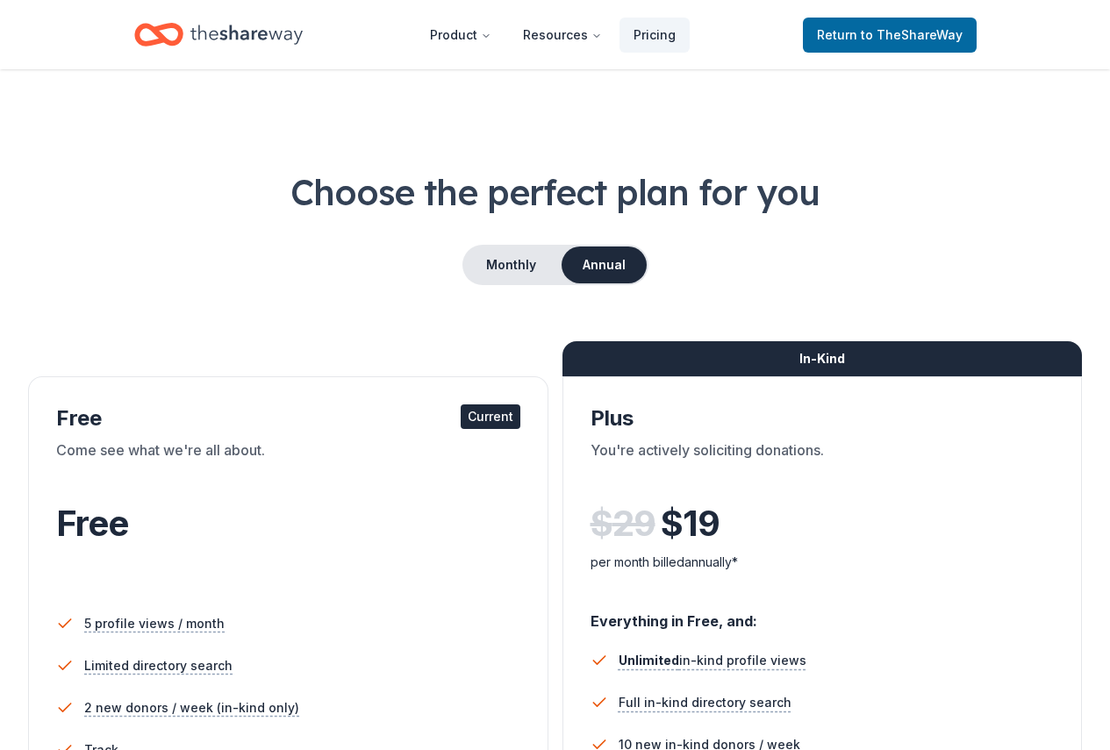 Image resolution: width=1110 pixels, height=750 pixels. Describe the element at coordinates (554, 192) in the screenshot. I see `h1: Choose the perfect plan for you` at that location.